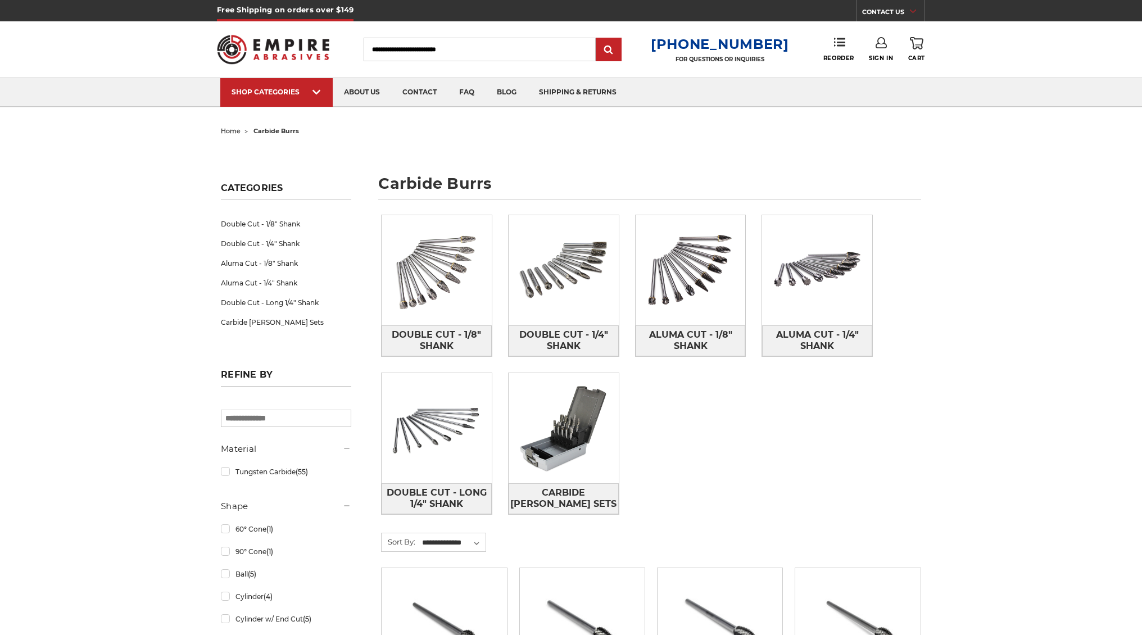 Image resolution: width=1142 pixels, height=635 pixels. Describe the element at coordinates (302, 472) in the screenshot. I see `span: (55)` at that location.